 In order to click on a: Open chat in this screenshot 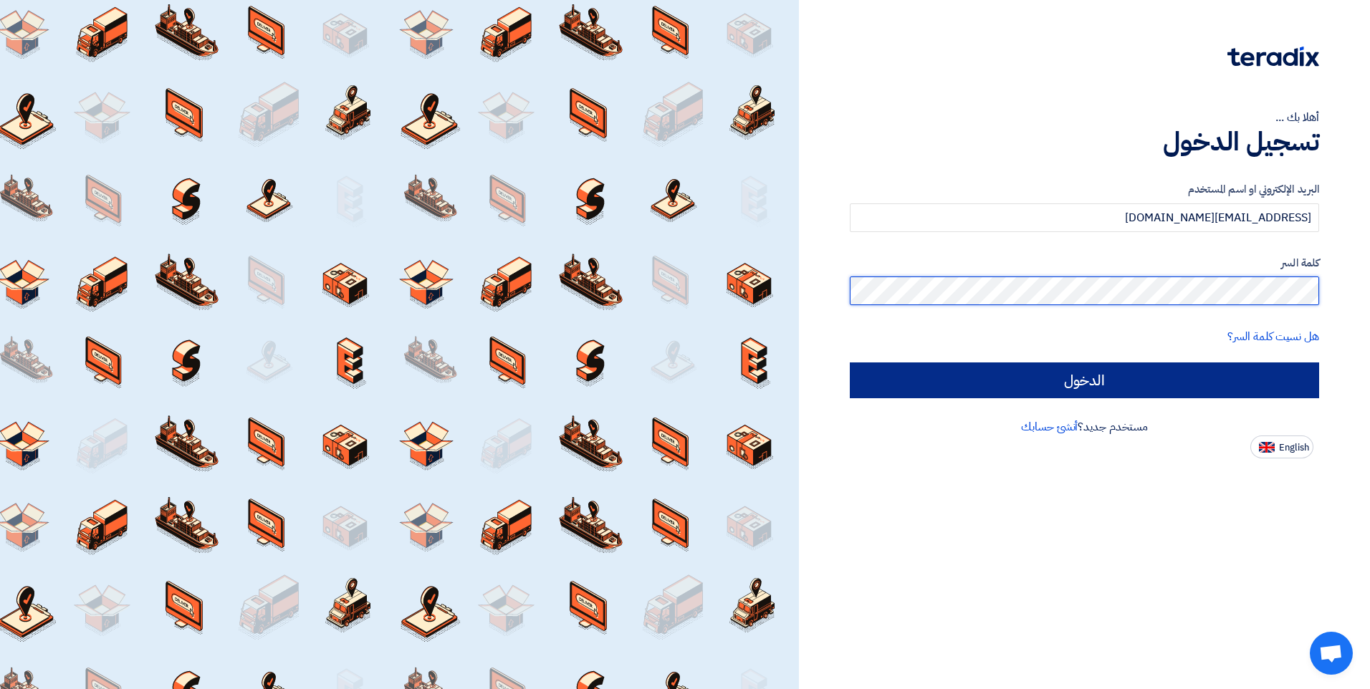, I will do `click(1331, 653)`.